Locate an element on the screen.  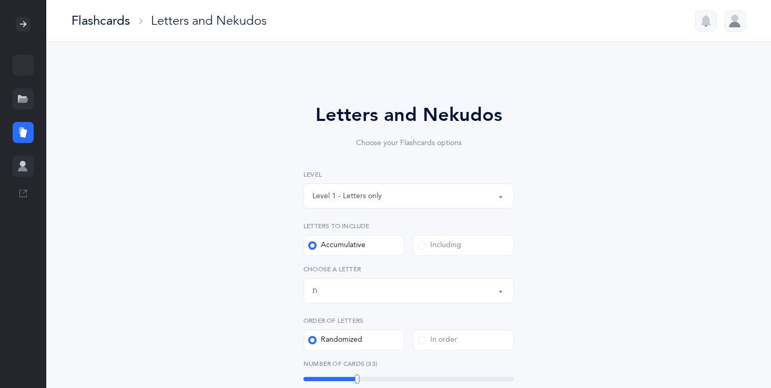
div: Accumulative is located at coordinates (336, 245).